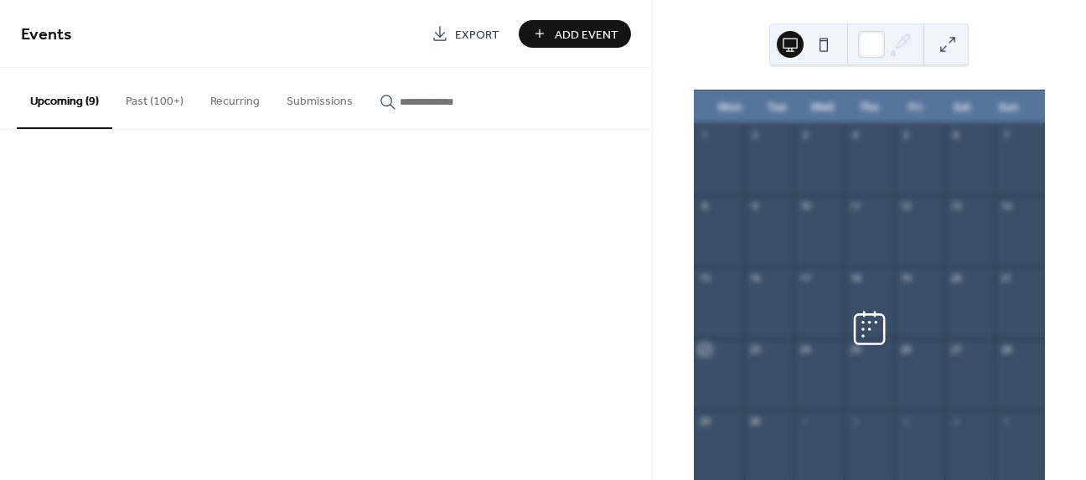  Describe the element at coordinates (1005, 206) in the screenshot. I see `div: 14` at that location.